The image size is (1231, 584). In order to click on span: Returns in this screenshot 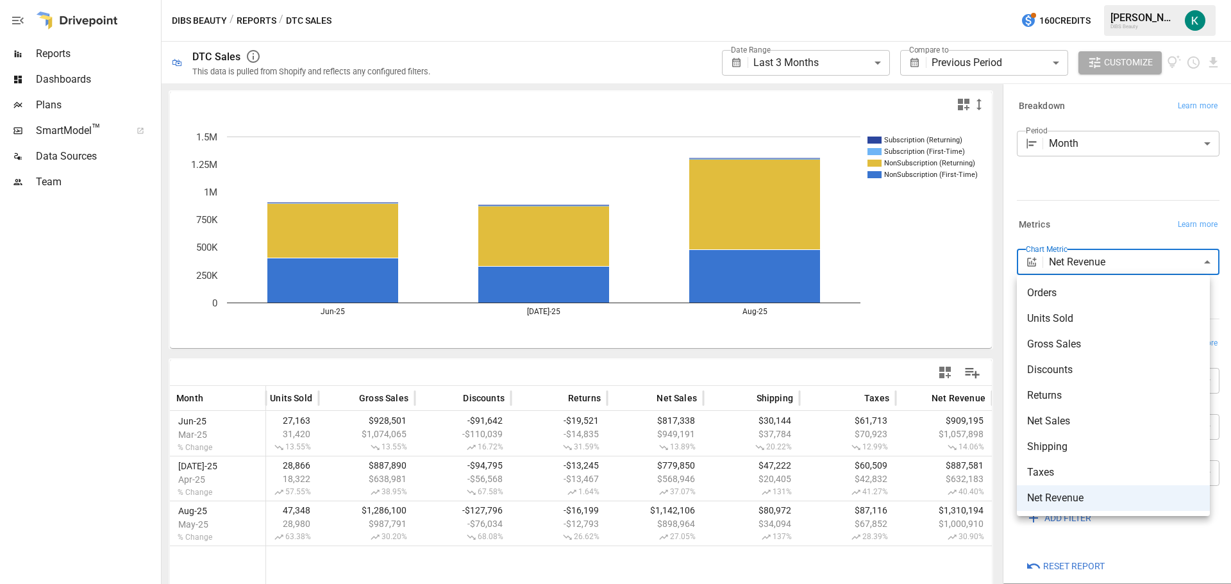, I will do `click(1113, 396)`.